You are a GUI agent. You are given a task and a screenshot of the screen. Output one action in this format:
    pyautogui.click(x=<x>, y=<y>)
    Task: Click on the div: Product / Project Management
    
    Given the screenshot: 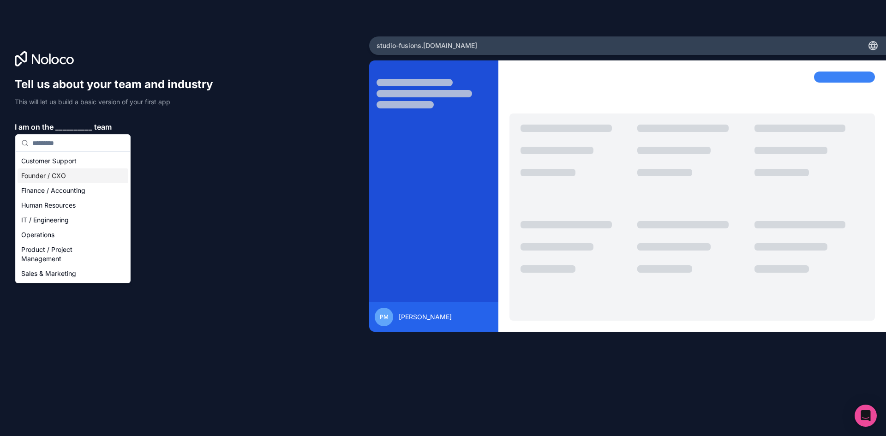 What is the action you would take?
    pyautogui.click(x=73, y=254)
    